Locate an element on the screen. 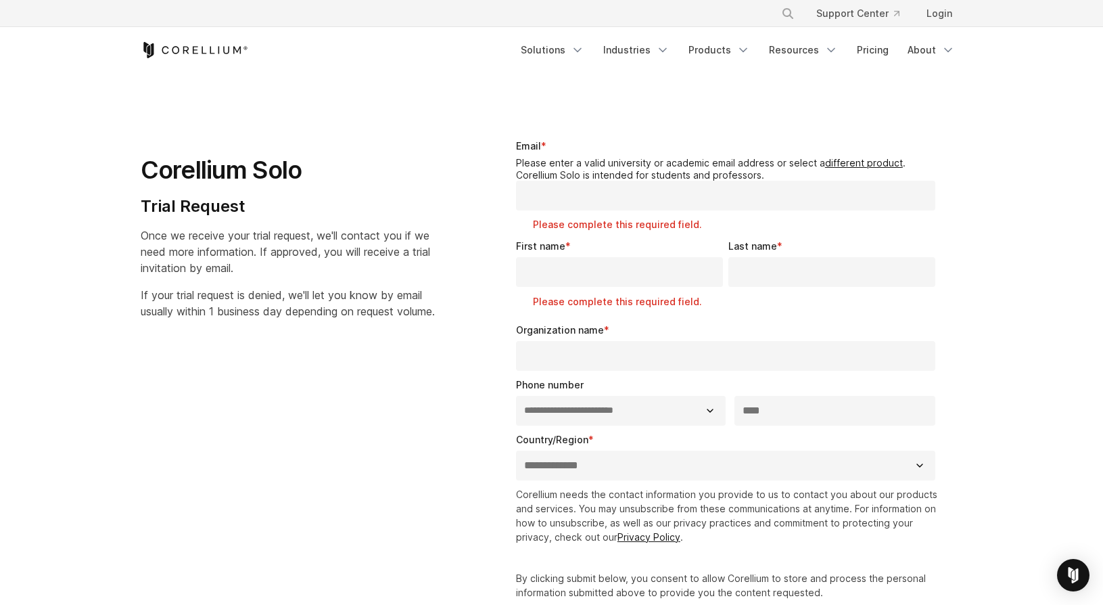  span: Last name is located at coordinates (753, 245).